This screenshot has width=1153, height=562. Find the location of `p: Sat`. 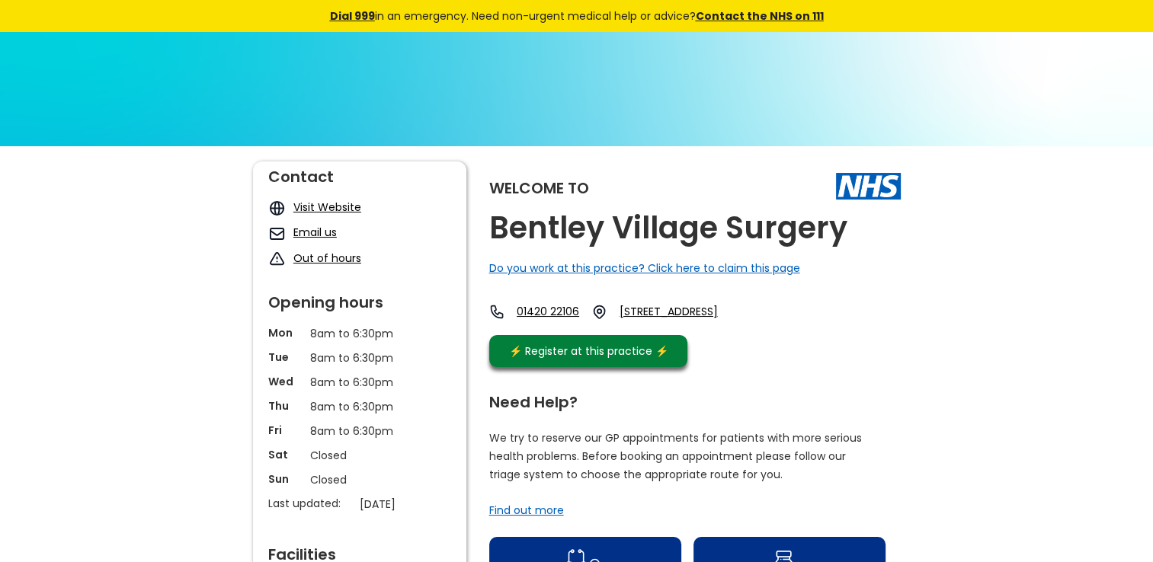

p: Sat is located at coordinates (285, 455).